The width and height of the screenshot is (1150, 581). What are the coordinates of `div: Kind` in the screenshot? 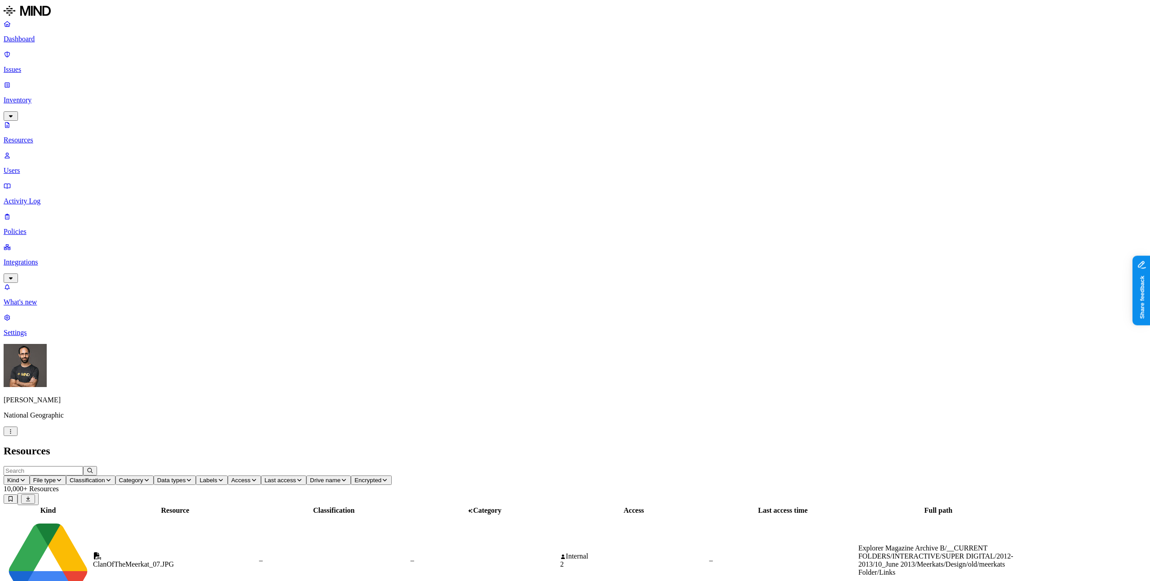 It's located at (48, 511).